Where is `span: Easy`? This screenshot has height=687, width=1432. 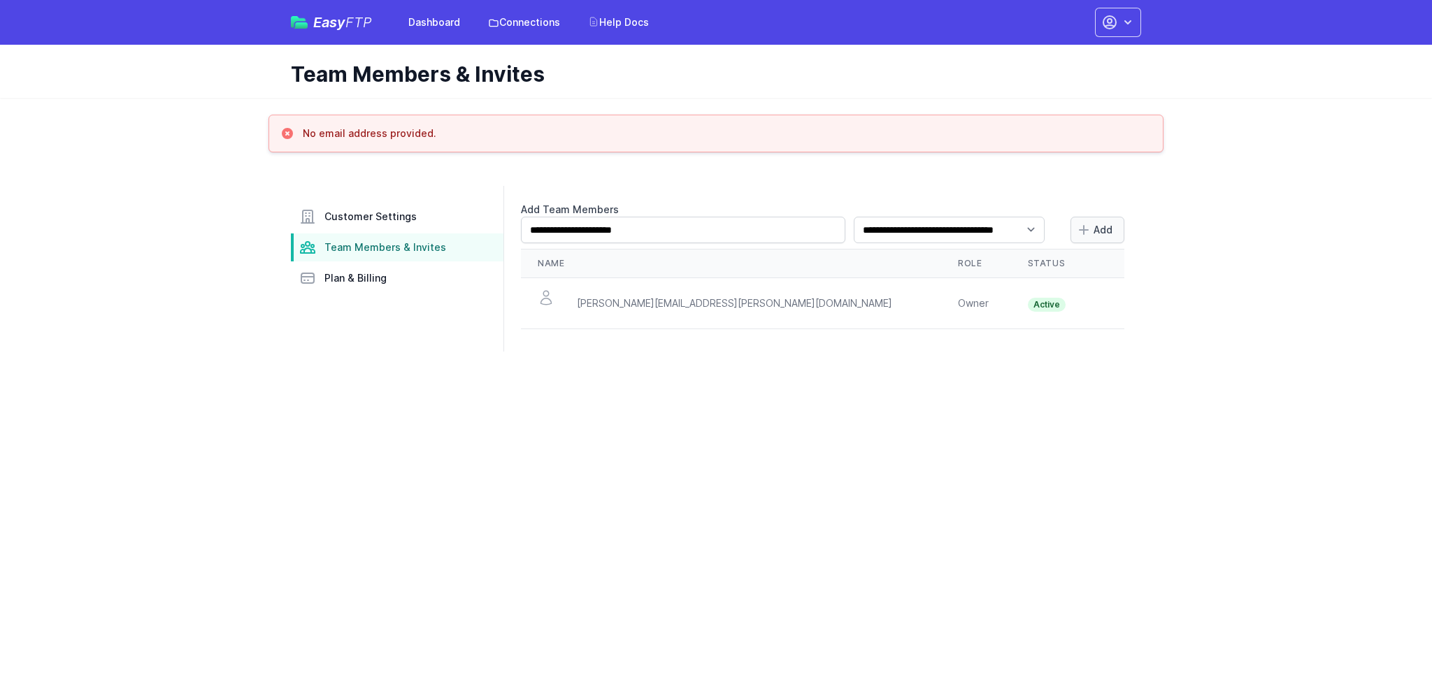
span: Easy is located at coordinates (343, 22).